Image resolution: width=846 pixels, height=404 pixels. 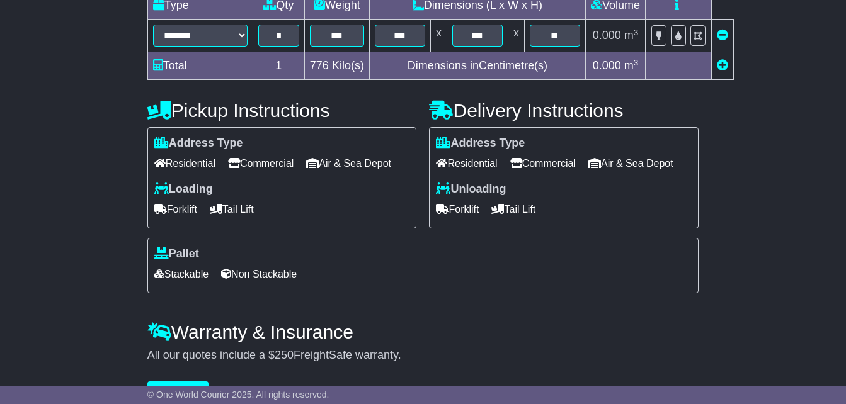 What do you see at coordinates (422, 332) in the screenshot?
I see `h4: Warranty & Insurance` at bounding box center [422, 332].